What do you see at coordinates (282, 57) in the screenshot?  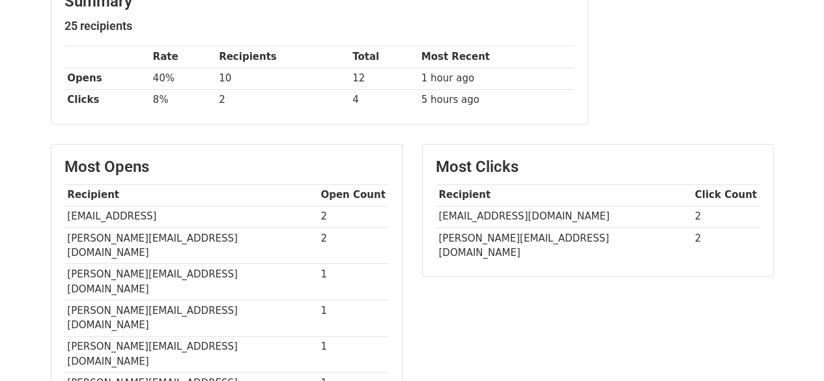 I see `th: Recipients` at bounding box center [282, 57].